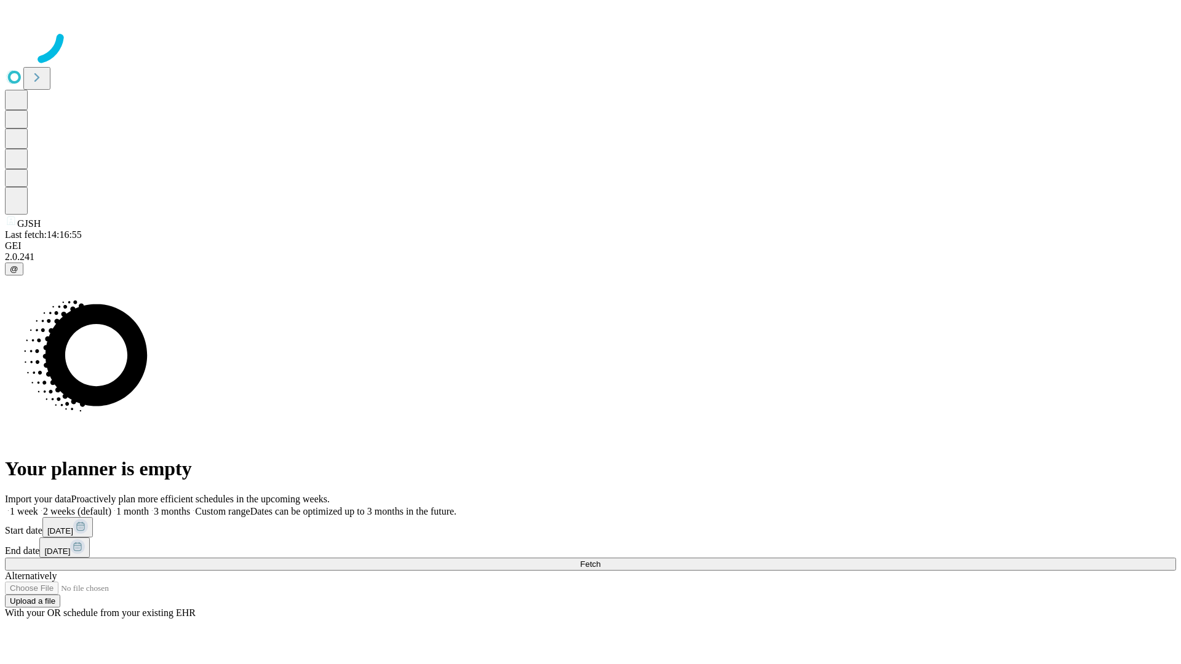 The width and height of the screenshot is (1181, 664). What do you see at coordinates (43, 234) in the screenshot?
I see `span: Last fetch: 14:16:55` at bounding box center [43, 234].